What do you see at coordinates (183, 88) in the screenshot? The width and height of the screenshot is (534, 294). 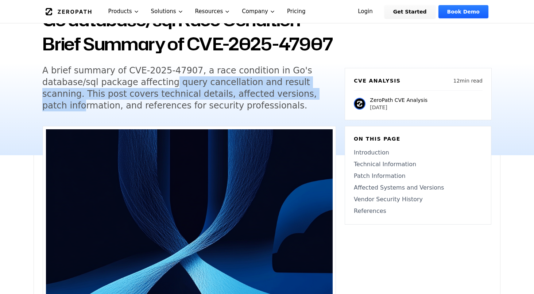 I see `h5: A brief summary of CVE-2025-47907, a race condition in Go's database/sql package affecting query ...` at bounding box center [183, 88].